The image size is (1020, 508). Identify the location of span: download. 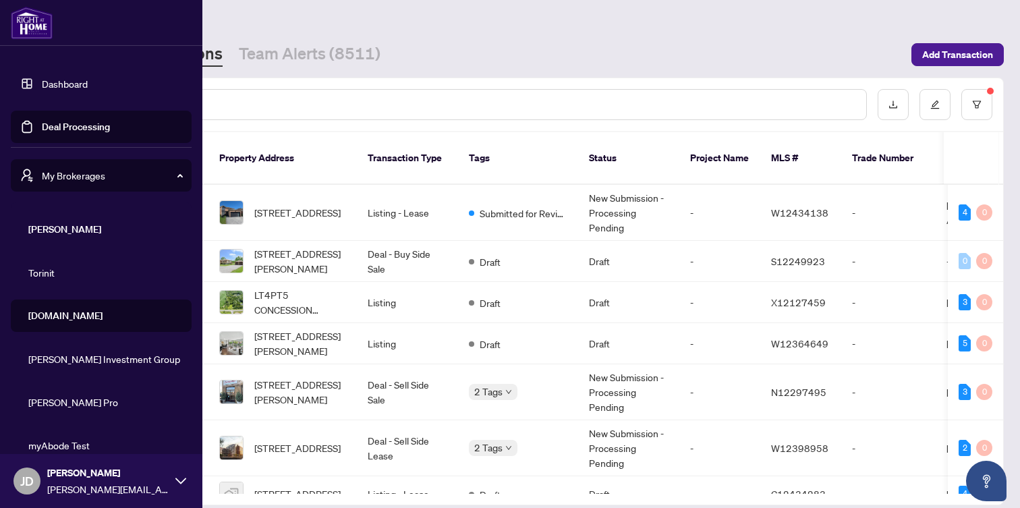
(893, 105).